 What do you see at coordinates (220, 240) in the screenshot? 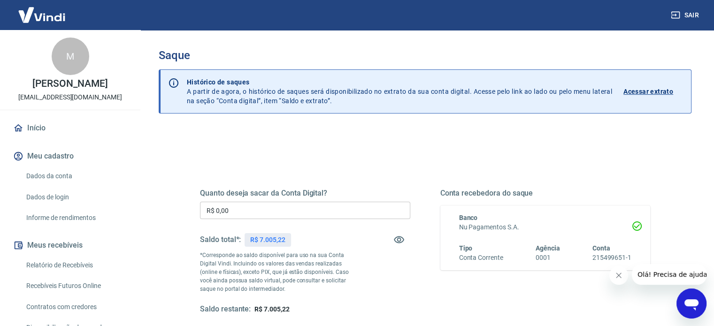
I see `h5: Saldo total*:` at bounding box center [220, 240].